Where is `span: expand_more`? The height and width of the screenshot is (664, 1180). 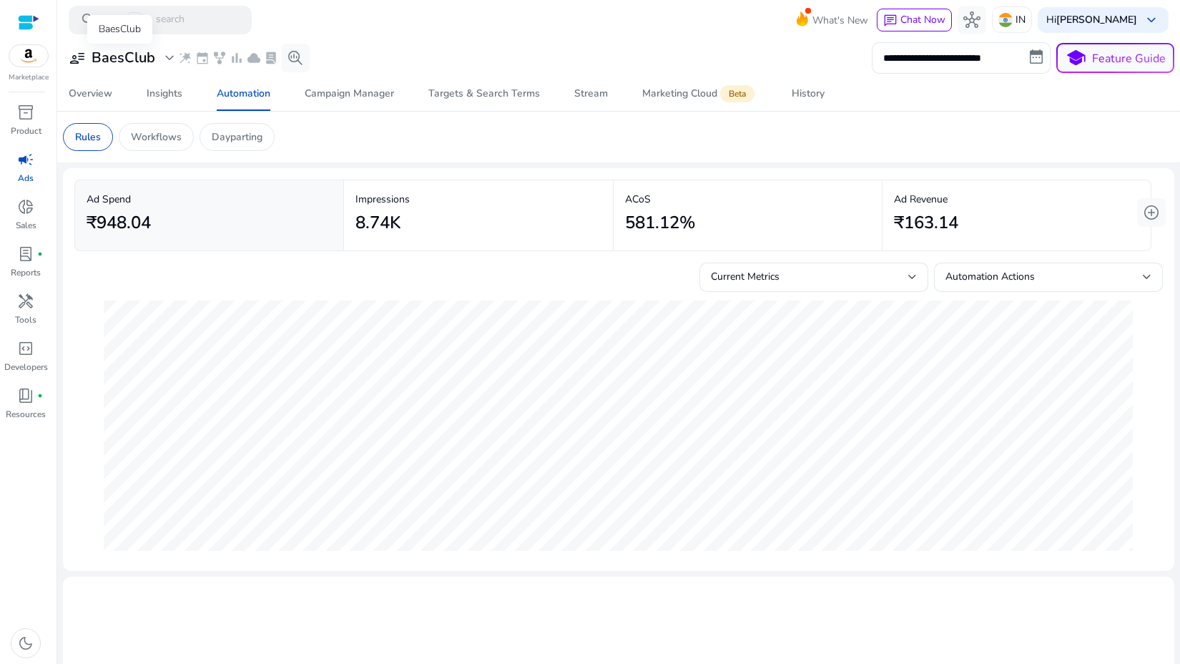 span: expand_more is located at coordinates (170, 58).